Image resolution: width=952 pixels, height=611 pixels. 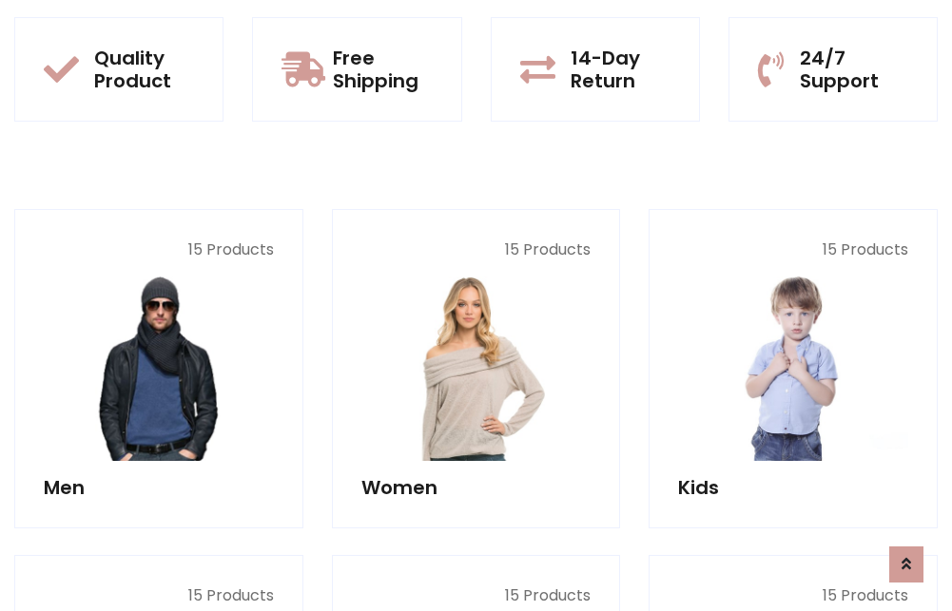 What do you see at coordinates (476, 488) in the screenshot?
I see `h5: Women` at bounding box center [476, 488].